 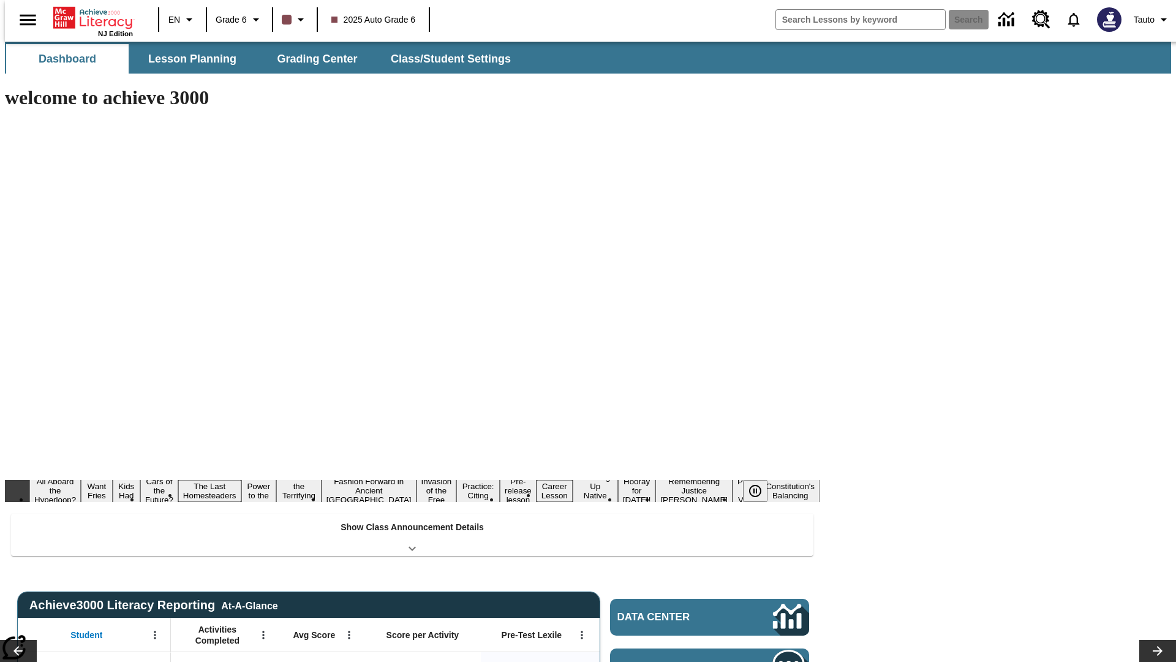 What do you see at coordinates (67, 59) in the screenshot?
I see `span: Dashboard` at bounding box center [67, 59].